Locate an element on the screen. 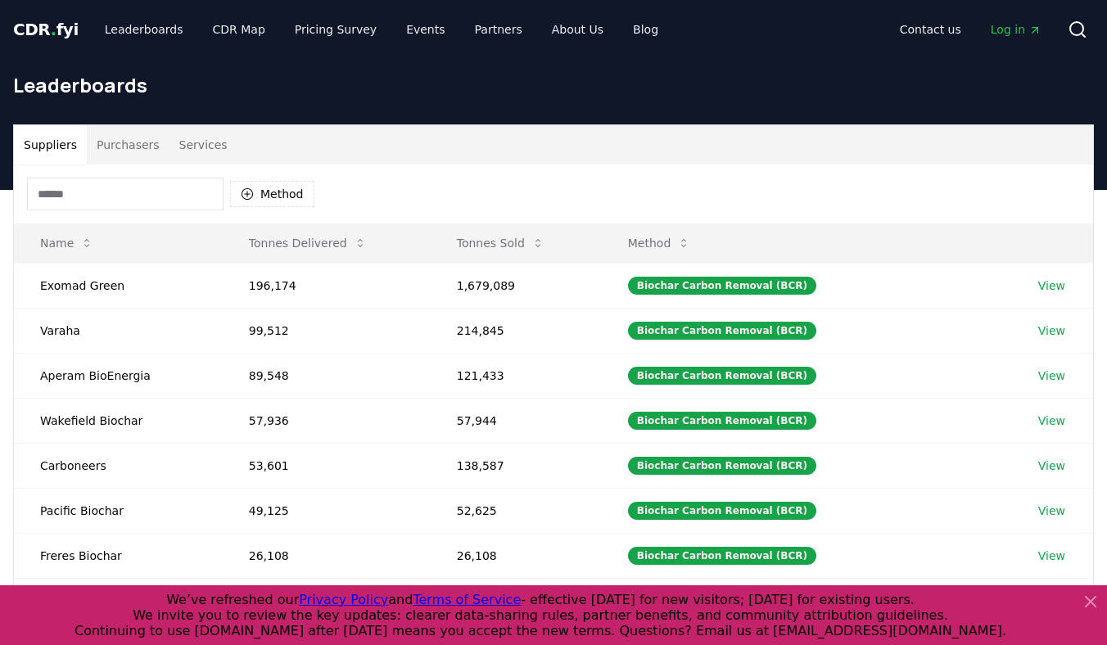 The height and width of the screenshot is (645, 1107). a: Leaderboards is located at coordinates (144, 29).